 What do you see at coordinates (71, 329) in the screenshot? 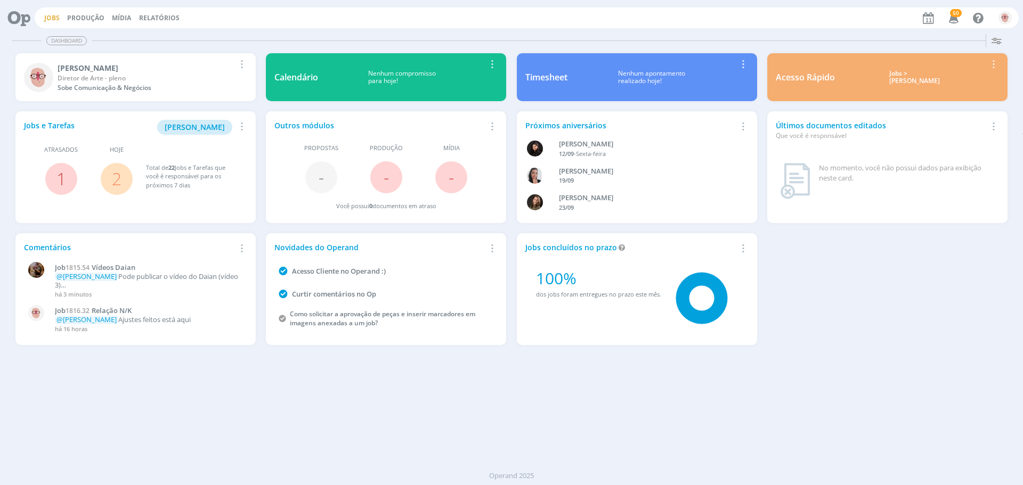
I see `span: há 16 horas` at bounding box center [71, 329].